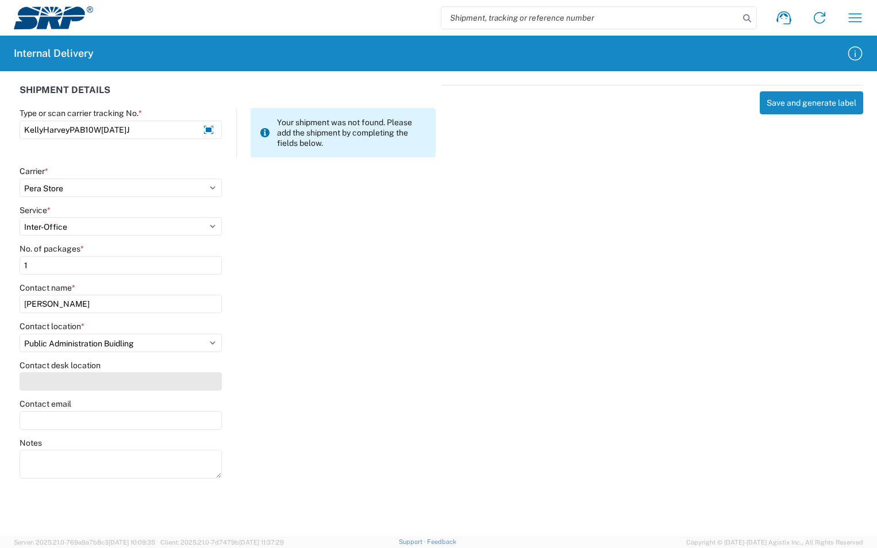 The image size is (877, 548). I want to click on label: Contact email, so click(45, 404).